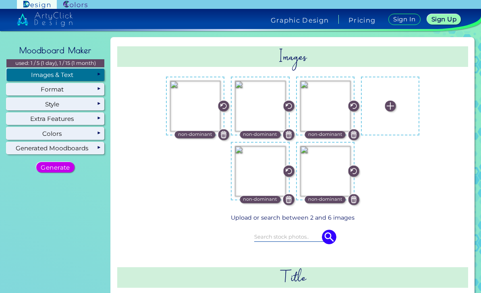 The image size is (481, 293). What do you see at coordinates (45, 19) in the screenshot?
I see `img: artyclick_design_logo_white_combined_path.svg` at bounding box center [45, 19].